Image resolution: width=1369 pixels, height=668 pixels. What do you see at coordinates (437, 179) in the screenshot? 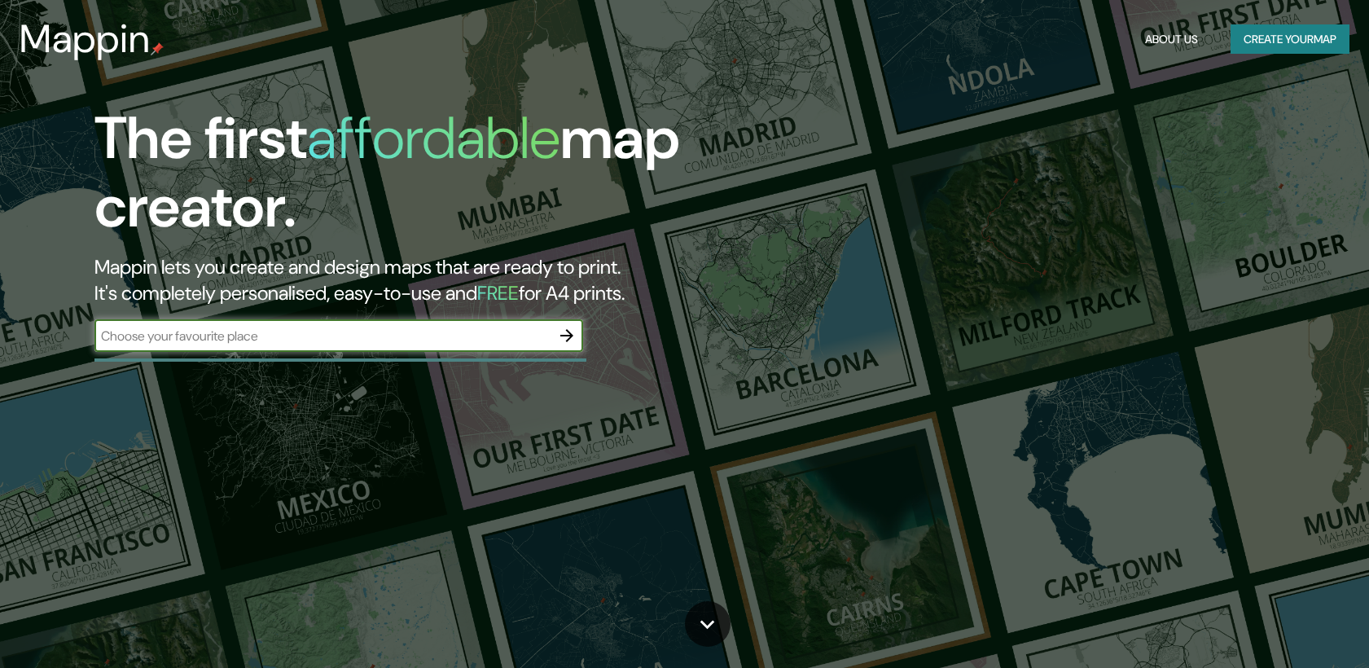
I see `h1: The first map creator.` at bounding box center [437, 179].